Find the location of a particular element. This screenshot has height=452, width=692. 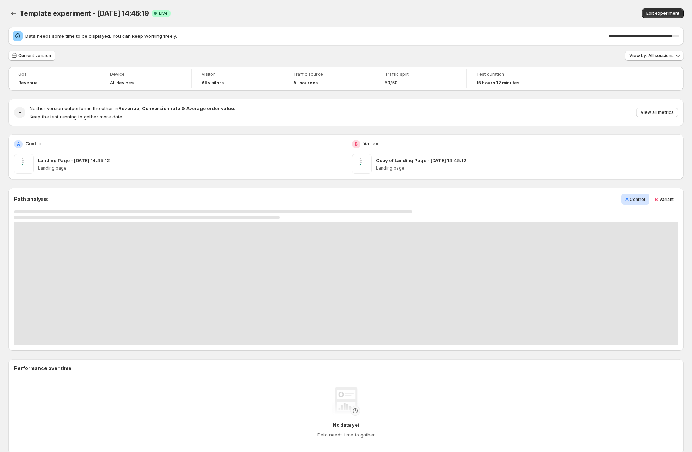

span: View by: All sessions is located at coordinates (652, 56).